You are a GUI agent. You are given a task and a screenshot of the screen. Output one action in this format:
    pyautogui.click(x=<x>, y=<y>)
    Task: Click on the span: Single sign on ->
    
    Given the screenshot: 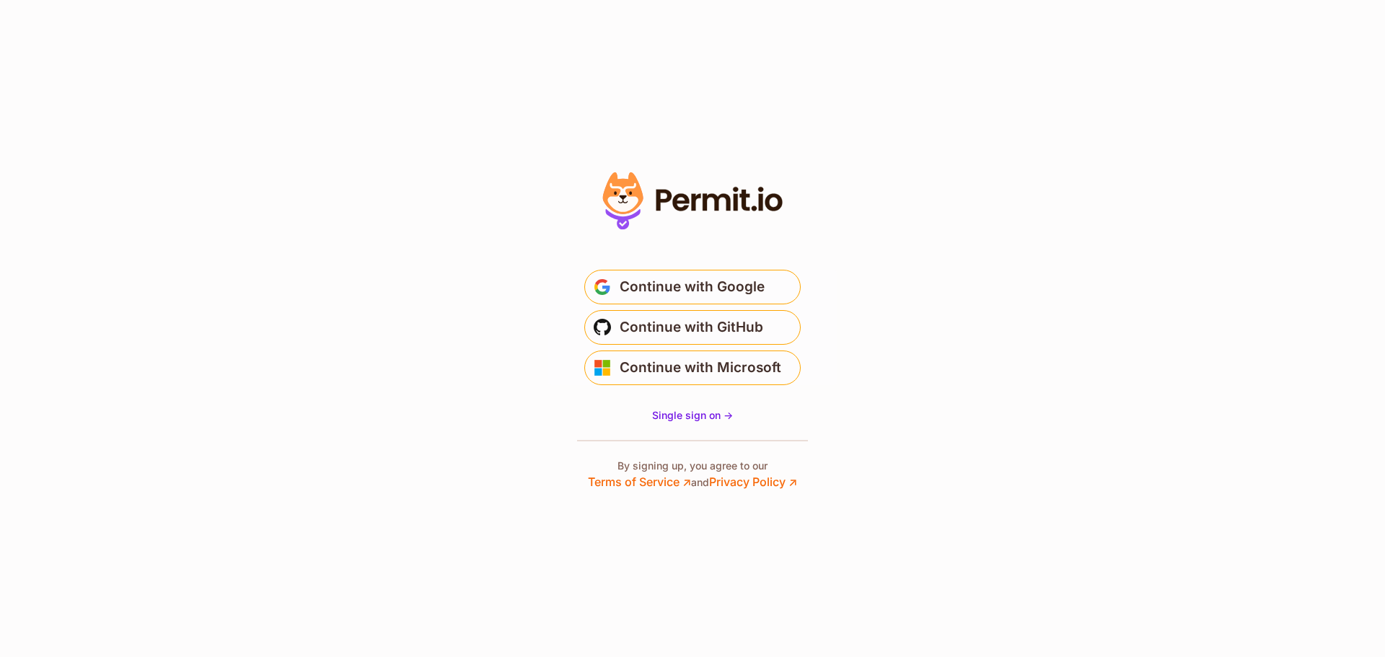 What is the action you would take?
    pyautogui.click(x=693, y=415)
    